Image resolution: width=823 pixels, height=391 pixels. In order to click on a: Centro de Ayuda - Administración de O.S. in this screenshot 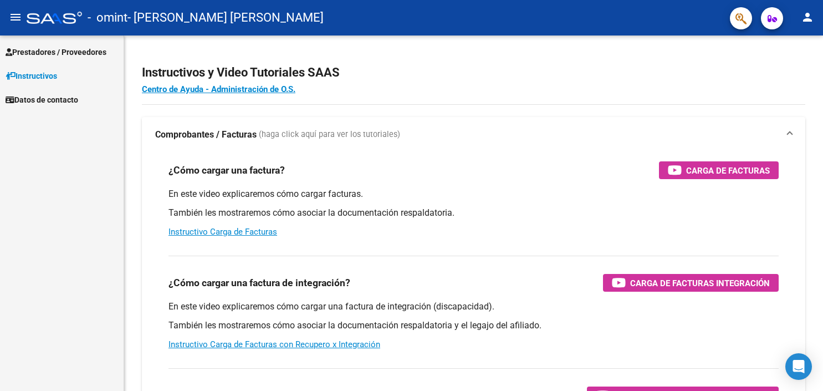, I will do `click(218, 89)`.